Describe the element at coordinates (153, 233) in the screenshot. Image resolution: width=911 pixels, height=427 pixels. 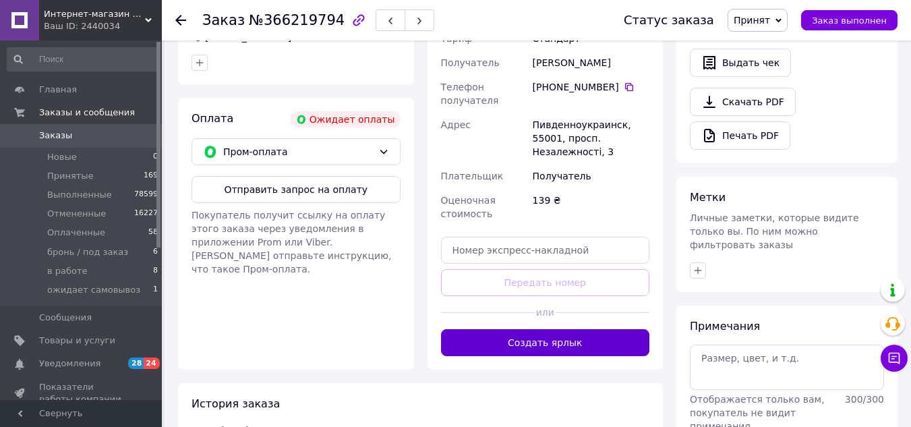
I see `span: 58` at that location.